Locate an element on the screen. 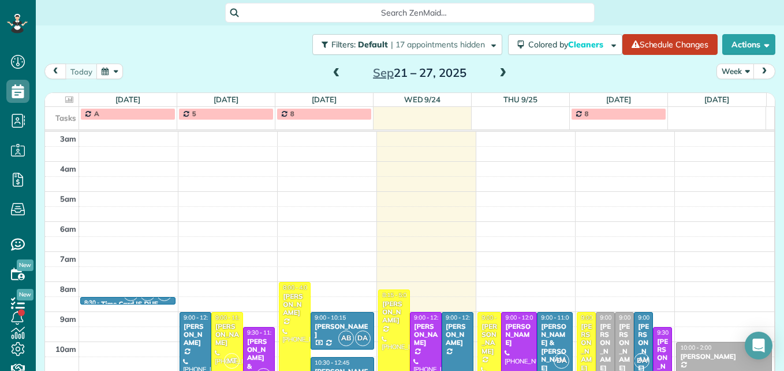 The height and width of the screenshot is (371, 784). span: 5 is located at coordinates (194, 113).